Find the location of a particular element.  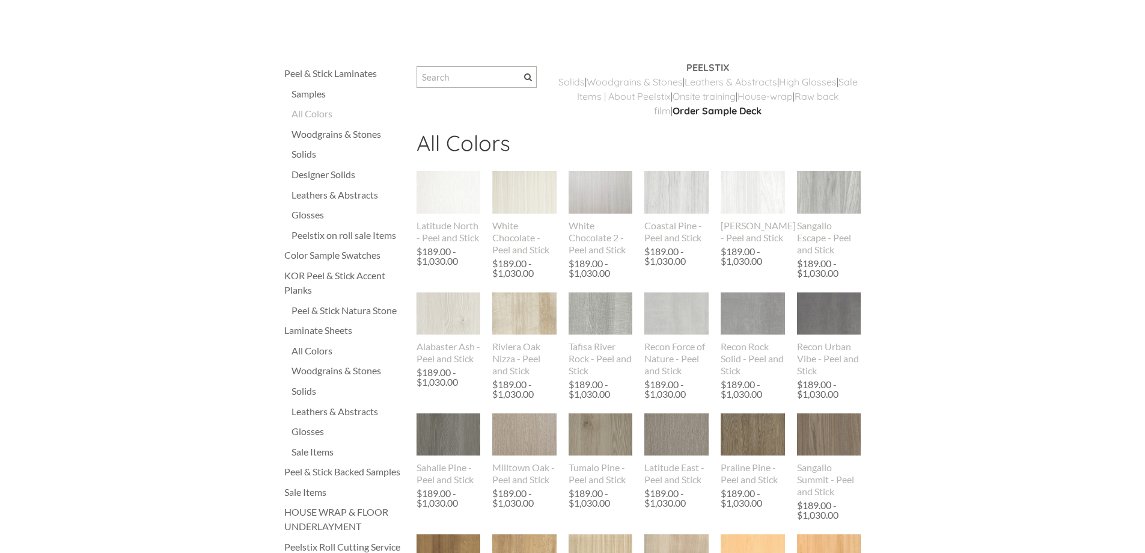

a: Recon Rock Solid - Peel and Stick is located at coordinates (753, 334).